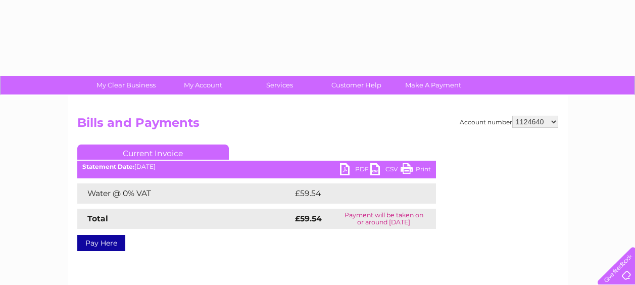 The height and width of the screenshot is (285, 635). Describe the element at coordinates (97, 218) in the screenshot. I see `strong: Total` at that location.